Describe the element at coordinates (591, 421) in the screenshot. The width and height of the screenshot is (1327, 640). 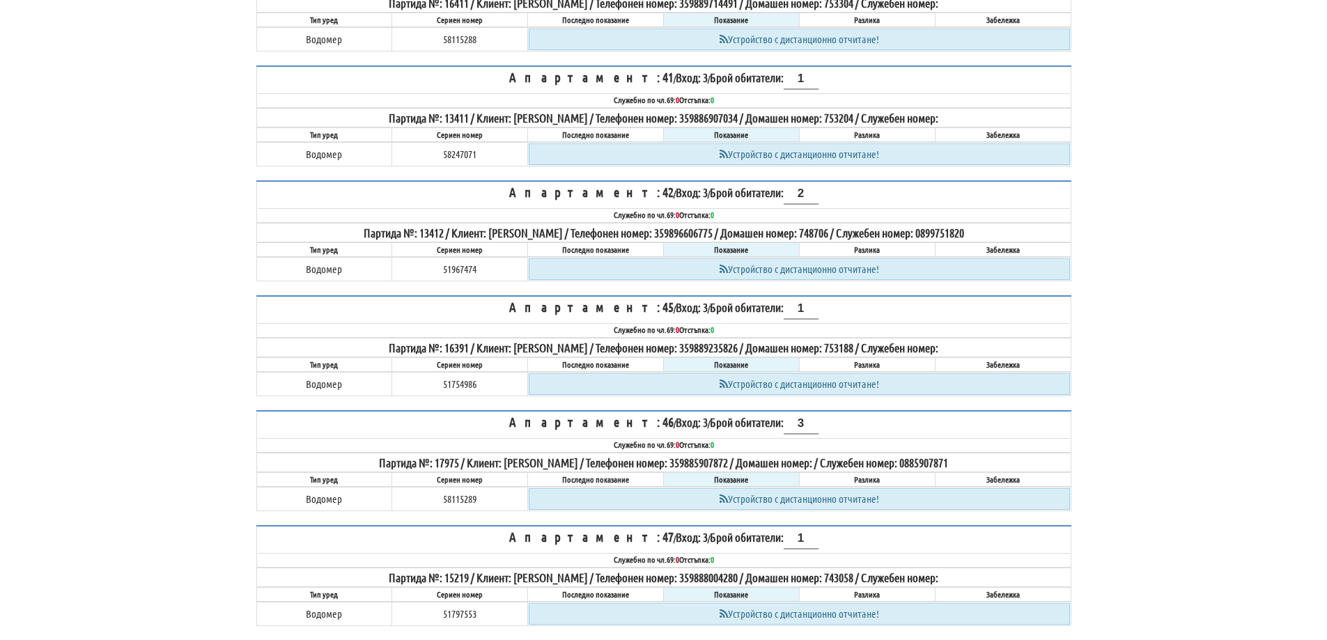
I see `span: Апартамент: 46` at that location.